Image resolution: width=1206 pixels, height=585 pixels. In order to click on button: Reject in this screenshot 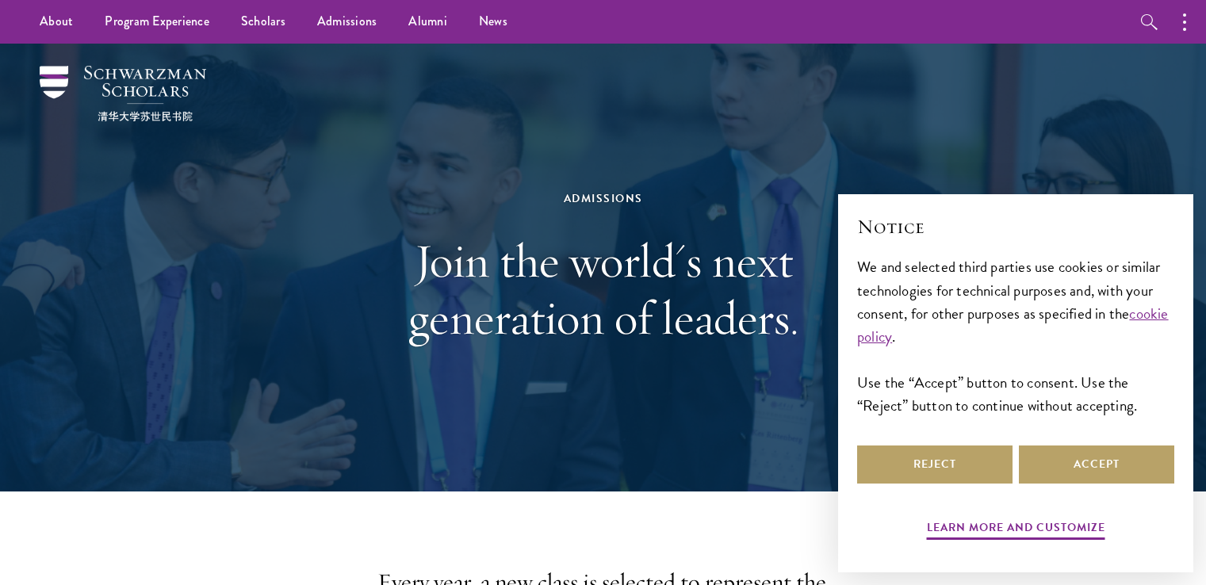, I will do `click(935, 465)`.